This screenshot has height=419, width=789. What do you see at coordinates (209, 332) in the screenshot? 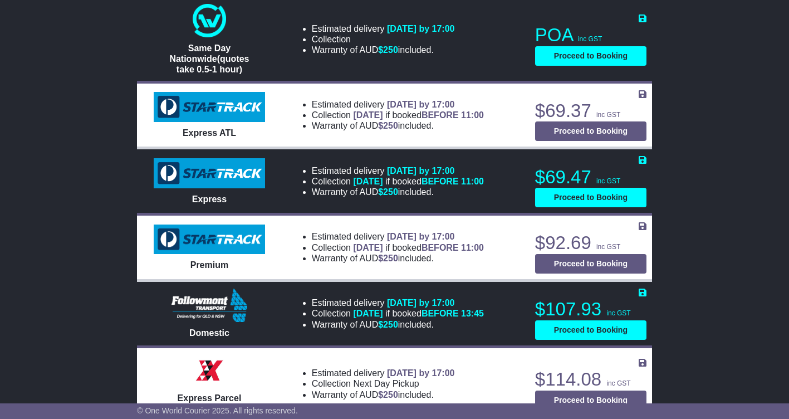
I see `span: Domestic` at bounding box center [209, 332].